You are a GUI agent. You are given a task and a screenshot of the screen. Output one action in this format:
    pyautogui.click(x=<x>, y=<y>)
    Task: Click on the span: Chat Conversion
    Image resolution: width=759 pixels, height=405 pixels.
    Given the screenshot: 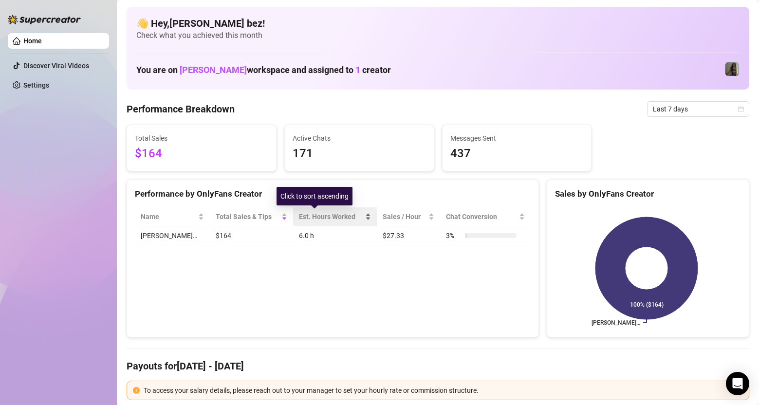 What is the action you would take?
    pyautogui.click(x=481, y=217)
    